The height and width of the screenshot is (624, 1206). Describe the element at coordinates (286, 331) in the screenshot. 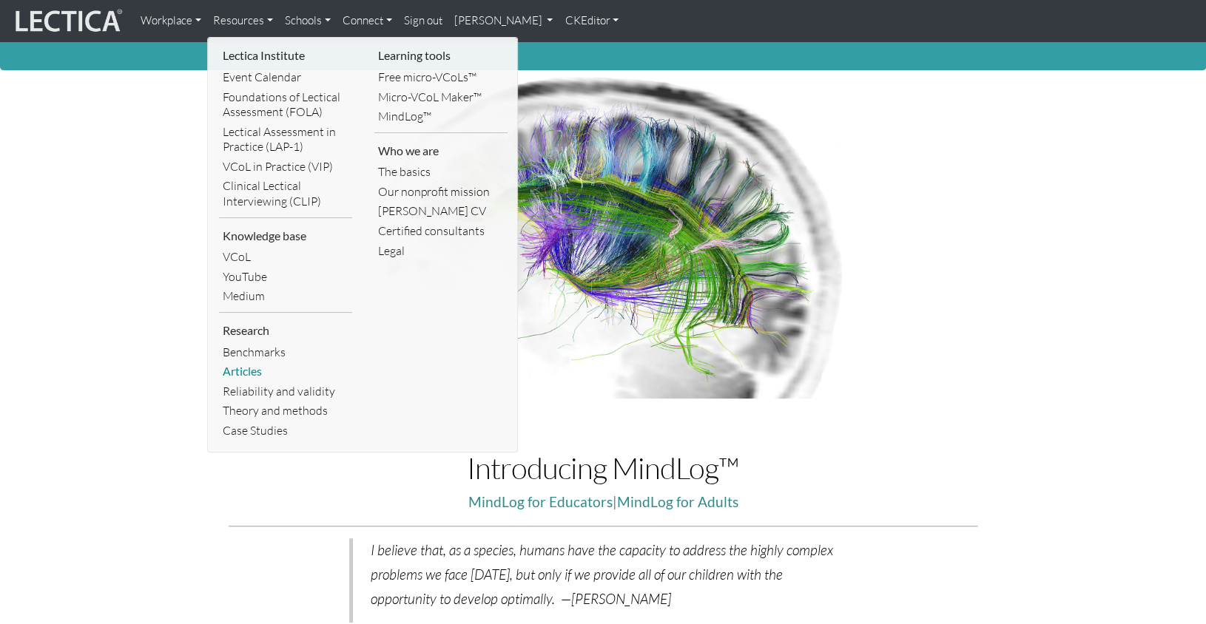

I see `li: Research` at that location.